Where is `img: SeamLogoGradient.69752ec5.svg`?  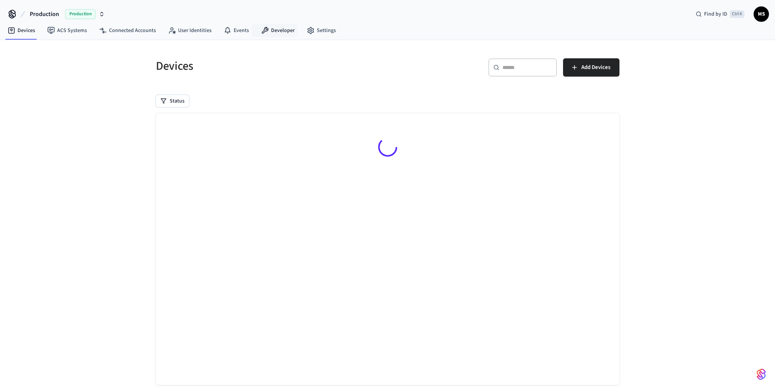 img: SeamLogoGradient.69752ec5.svg is located at coordinates (761, 374).